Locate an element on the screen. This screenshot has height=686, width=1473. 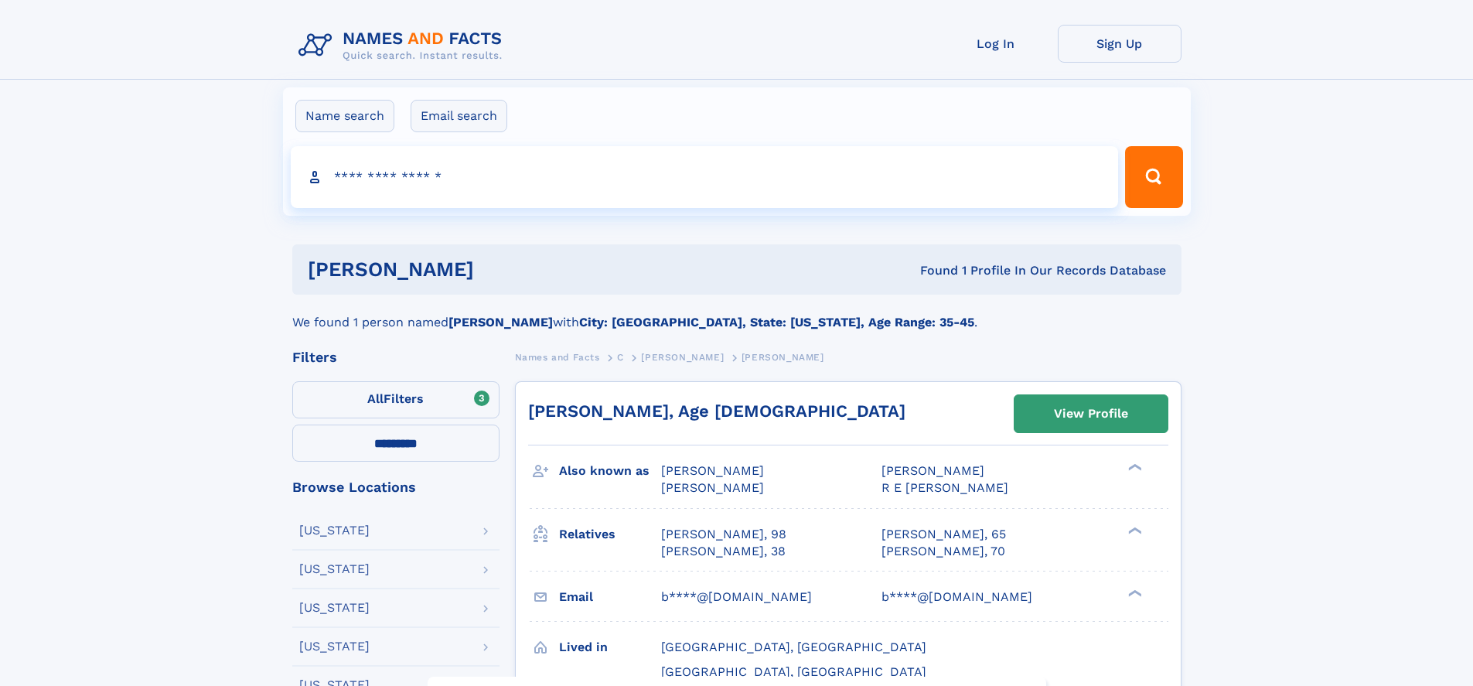
a: Log In is located at coordinates (996, 43).